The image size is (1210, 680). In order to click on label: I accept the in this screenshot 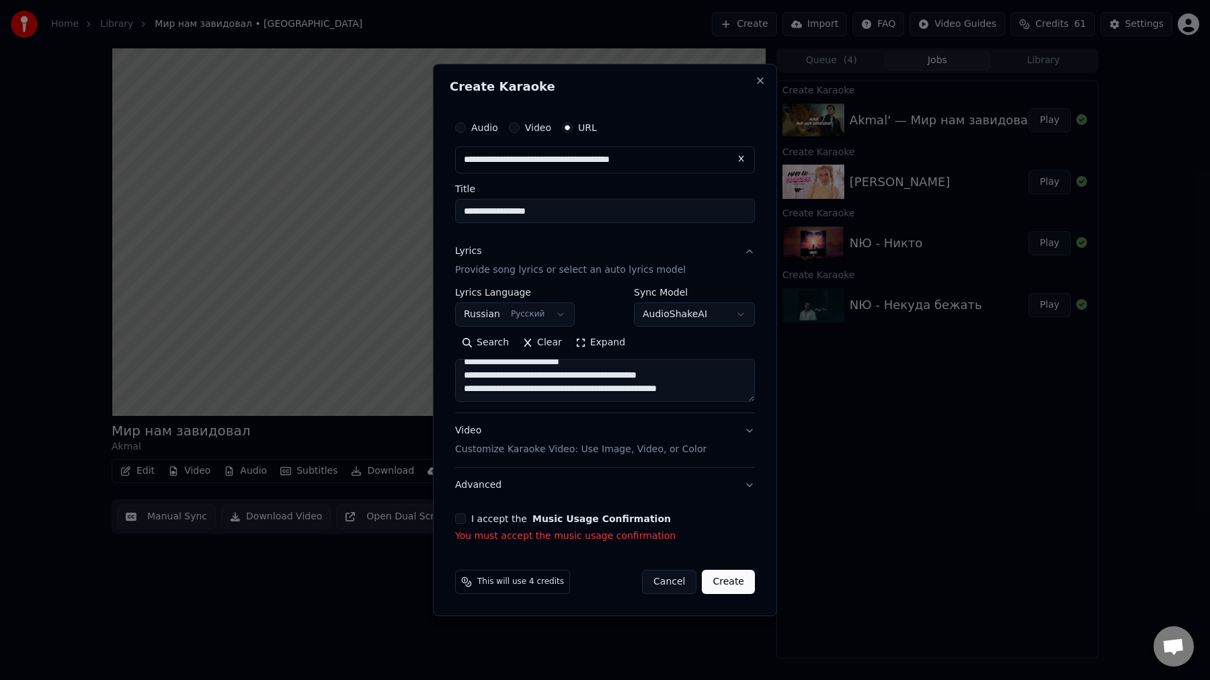, I will do `click(571, 519)`.